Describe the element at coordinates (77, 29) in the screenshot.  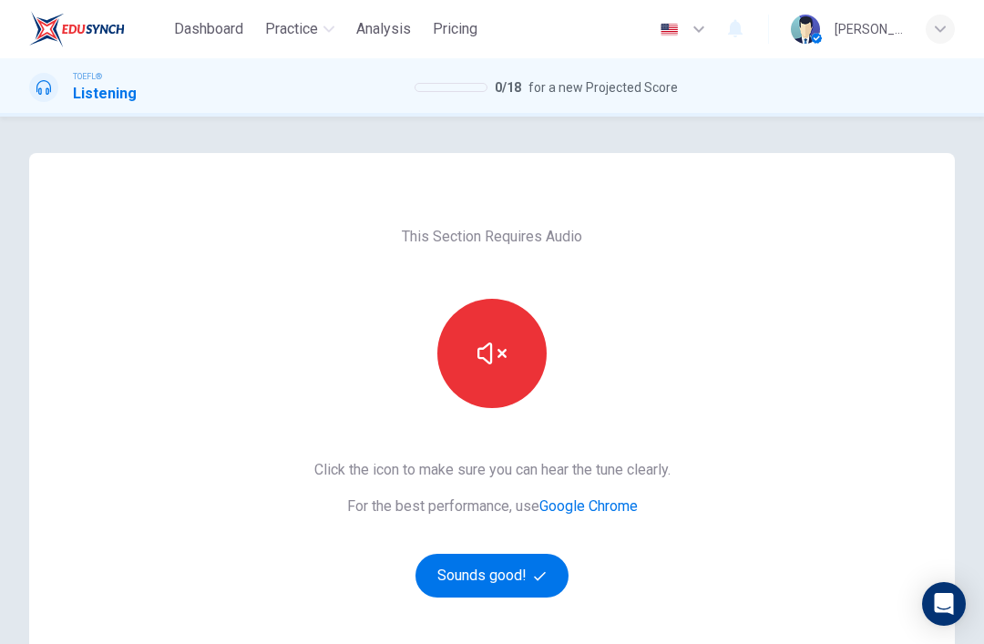
I see `img: EduSynch logo` at that location.